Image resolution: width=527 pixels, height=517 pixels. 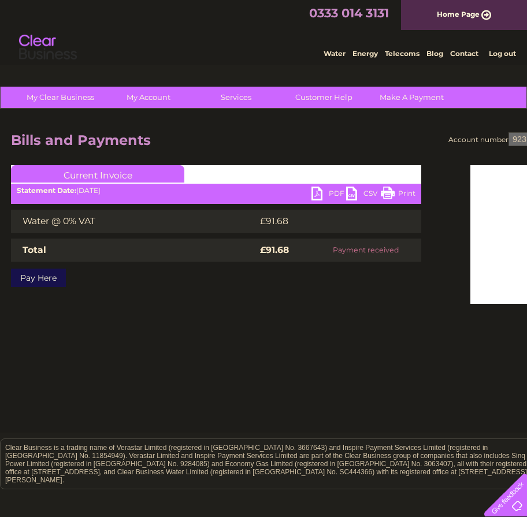 What do you see at coordinates (98, 174) in the screenshot?
I see `a: Current Invoice` at bounding box center [98, 174].